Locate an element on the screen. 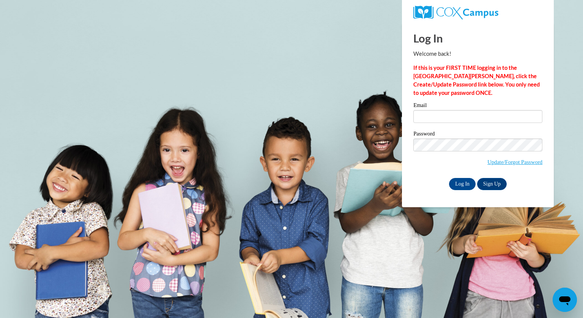 Image resolution: width=583 pixels, height=318 pixels. input: Log In is located at coordinates (462, 184).